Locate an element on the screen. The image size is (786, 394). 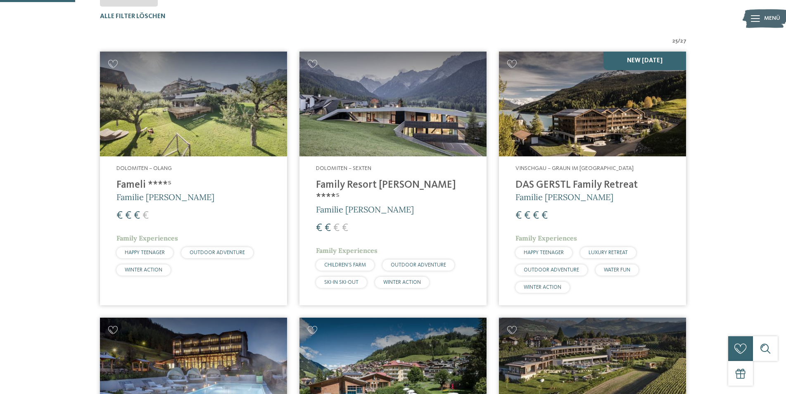
span: WATER FUN is located at coordinates (617, 270).